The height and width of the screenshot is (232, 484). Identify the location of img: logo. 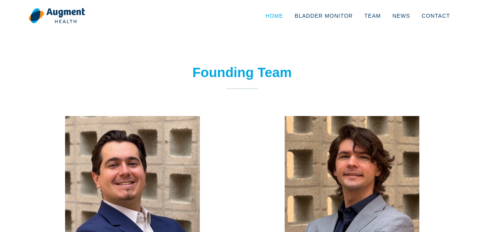
(57, 16).